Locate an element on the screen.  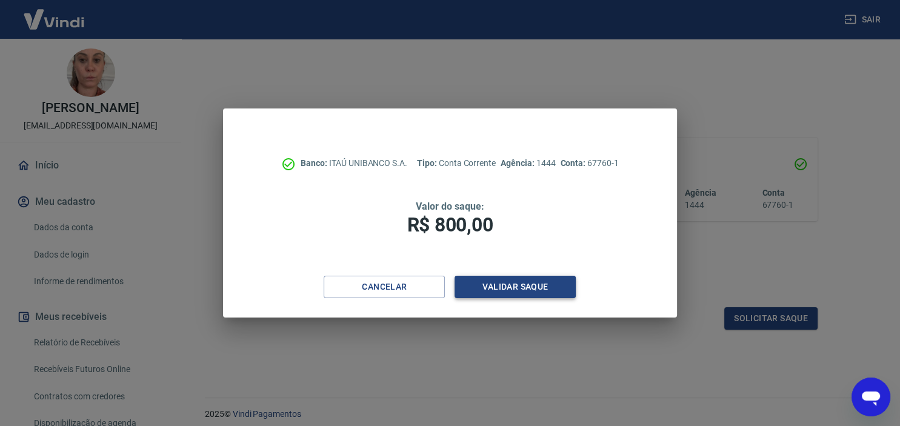
span: R$ 800,00 is located at coordinates (450, 225).